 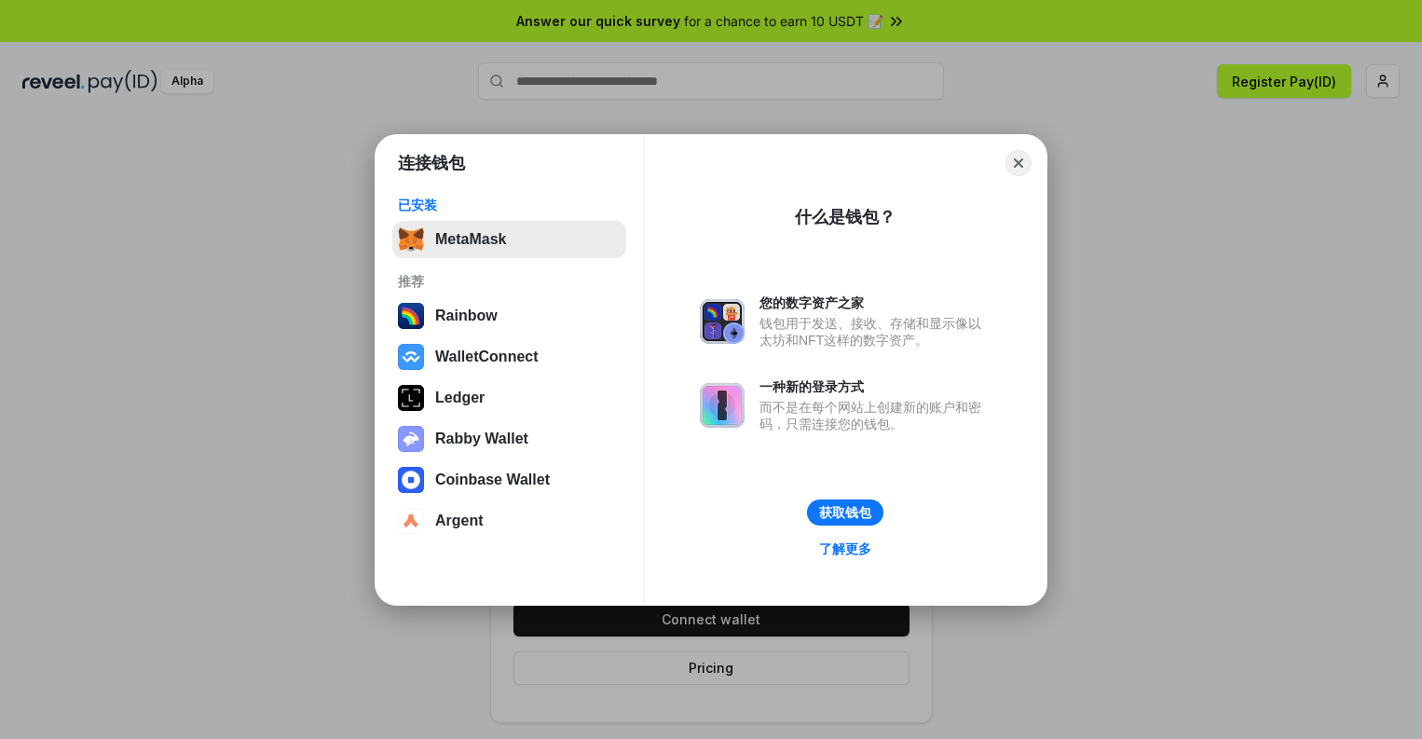 I want to click on button: Ledger, so click(x=509, y=398).